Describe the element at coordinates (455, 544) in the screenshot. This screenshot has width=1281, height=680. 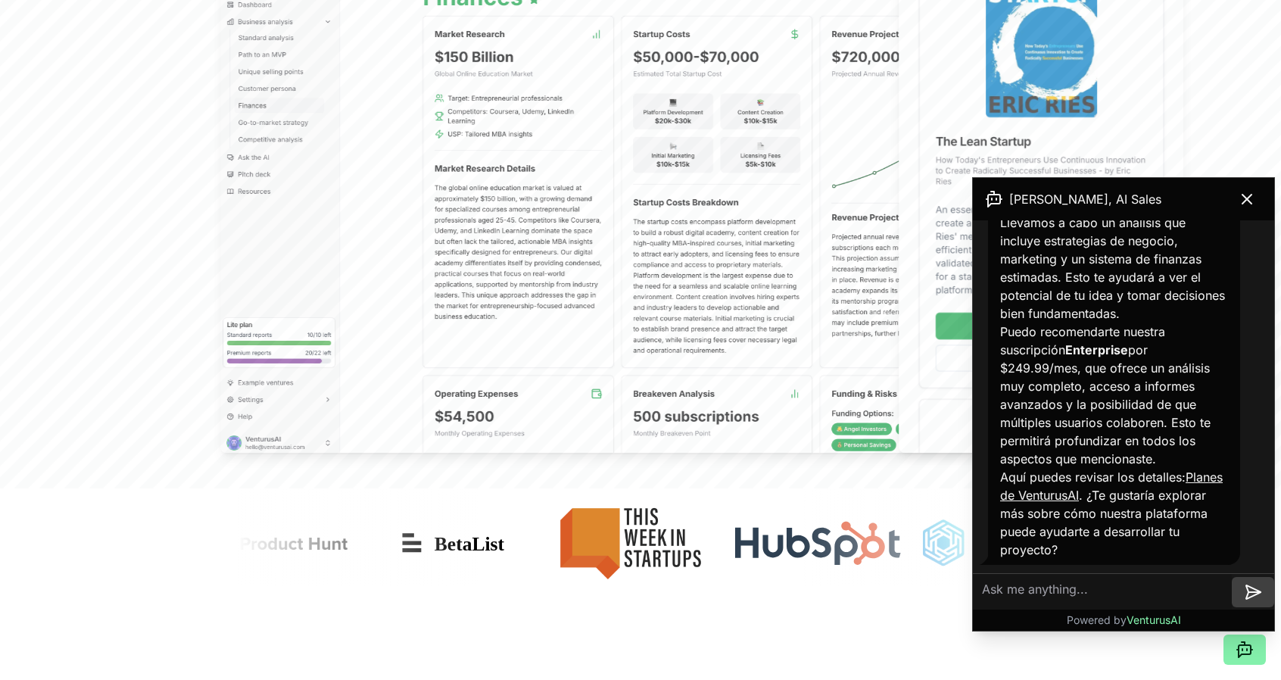
I see `img: Betalist` at that location.